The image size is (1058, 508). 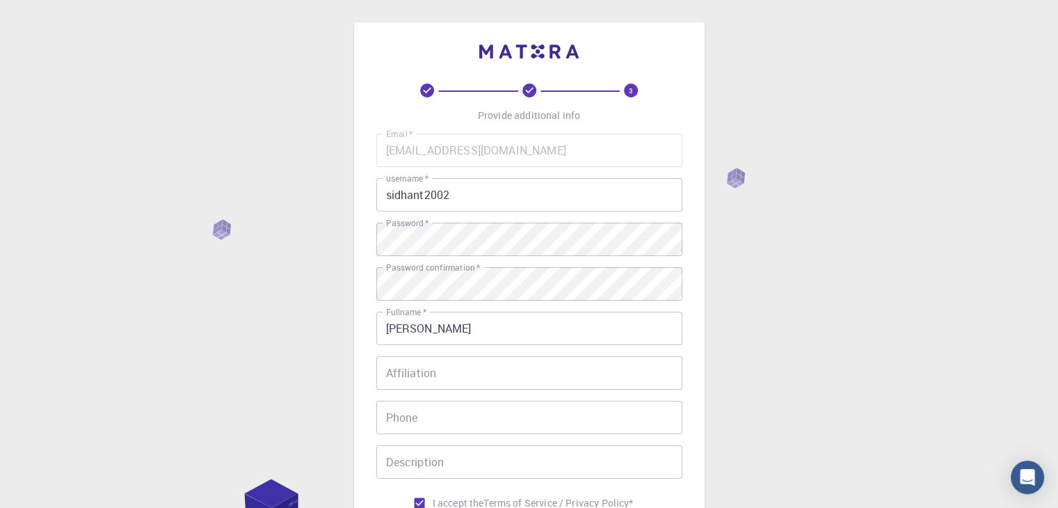 I want to click on label: Password confirmation, so click(x=433, y=267).